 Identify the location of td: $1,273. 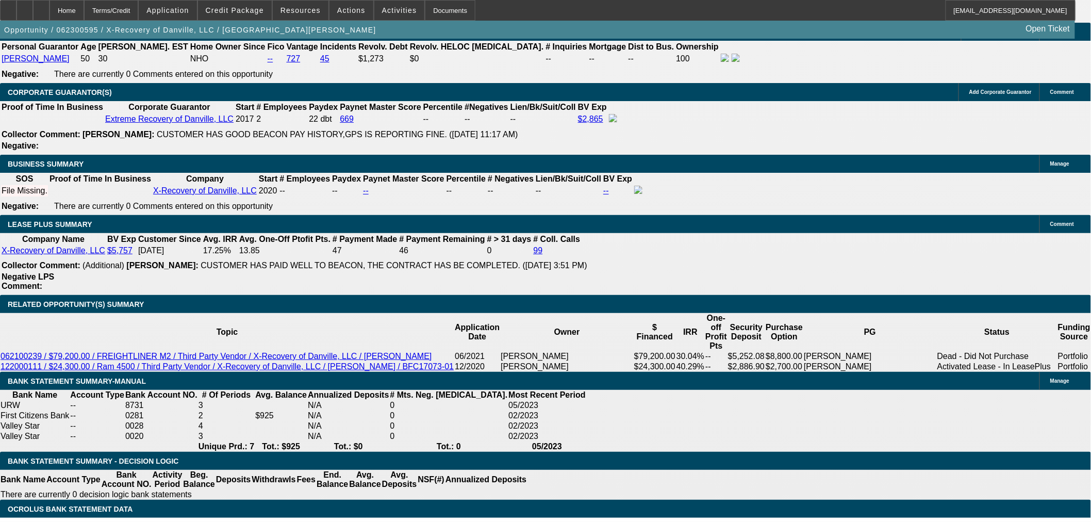
(383, 59).